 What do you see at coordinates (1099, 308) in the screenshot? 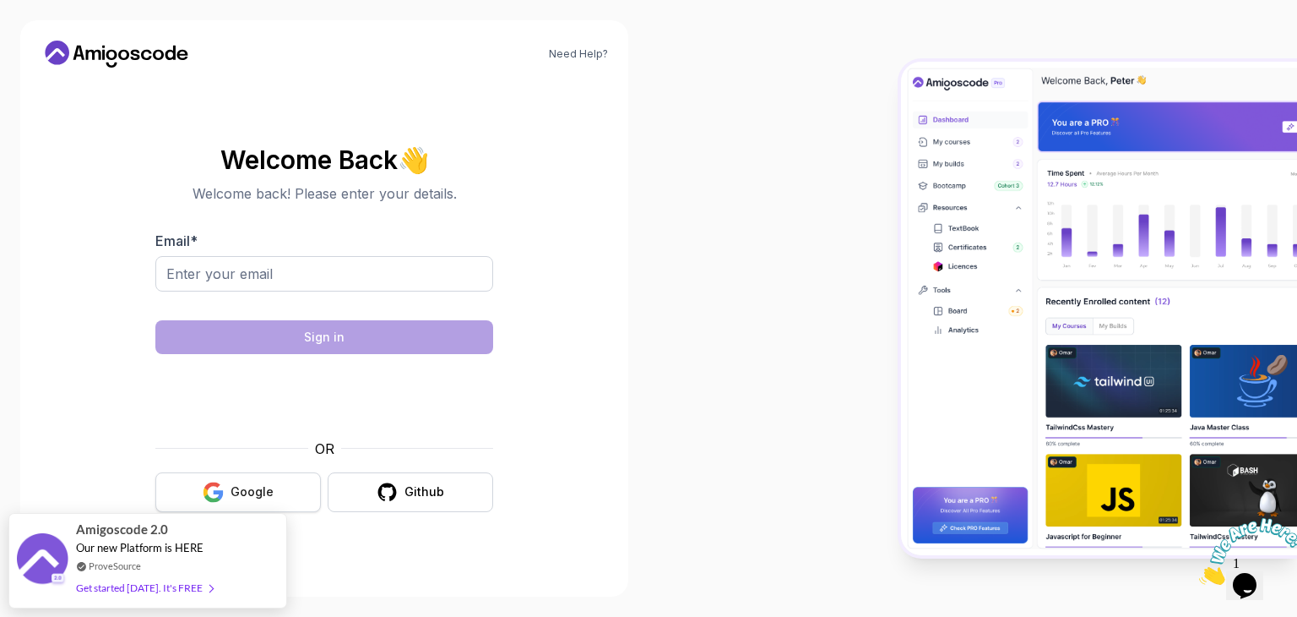
I see `img: Amigoscode Dashboard` at bounding box center [1099, 308].